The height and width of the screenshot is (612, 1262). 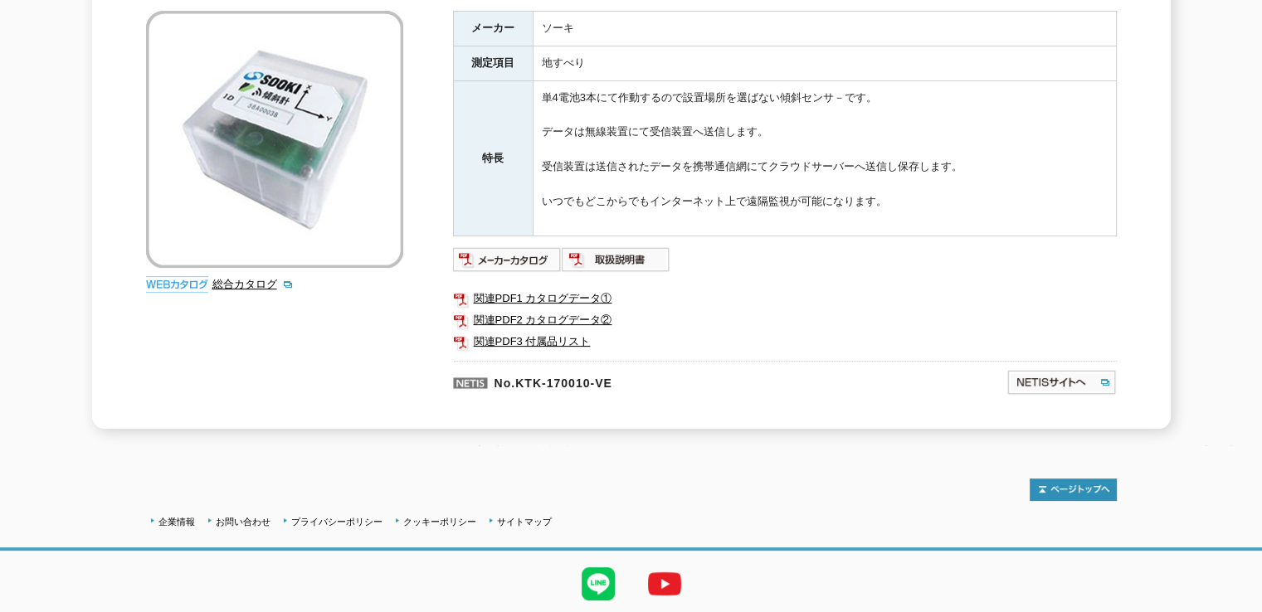 What do you see at coordinates (525, 522) in the screenshot?
I see `a: サイトマップ` at bounding box center [525, 522].